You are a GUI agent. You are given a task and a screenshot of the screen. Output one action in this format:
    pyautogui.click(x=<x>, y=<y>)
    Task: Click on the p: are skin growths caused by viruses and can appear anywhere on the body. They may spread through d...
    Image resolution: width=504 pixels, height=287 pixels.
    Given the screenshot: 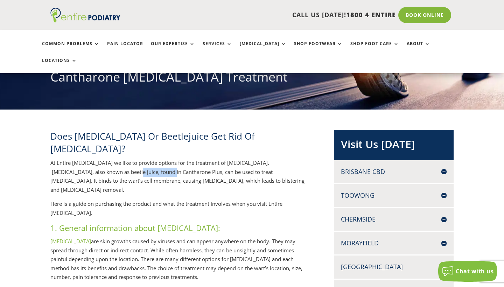 What is the action you would take?
    pyautogui.click(x=181, y=262)
    